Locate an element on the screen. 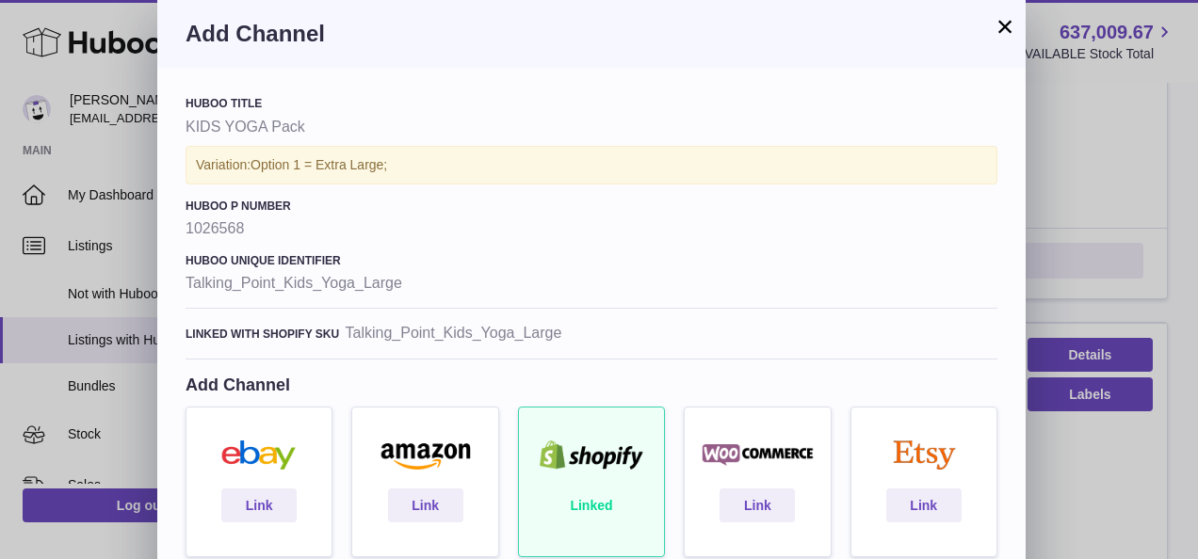 Image resolution: width=1198 pixels, height=559 pixels. img: woocommerce is located at coordinates (757, 456).